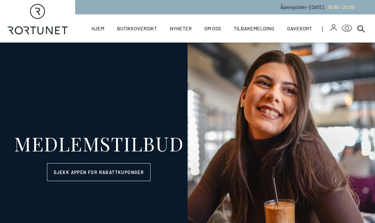  What do you see at coordinates (347, 28) in the screenshot?
I see `button: Open Accessibility Menu` at bounding box center [347, 28].